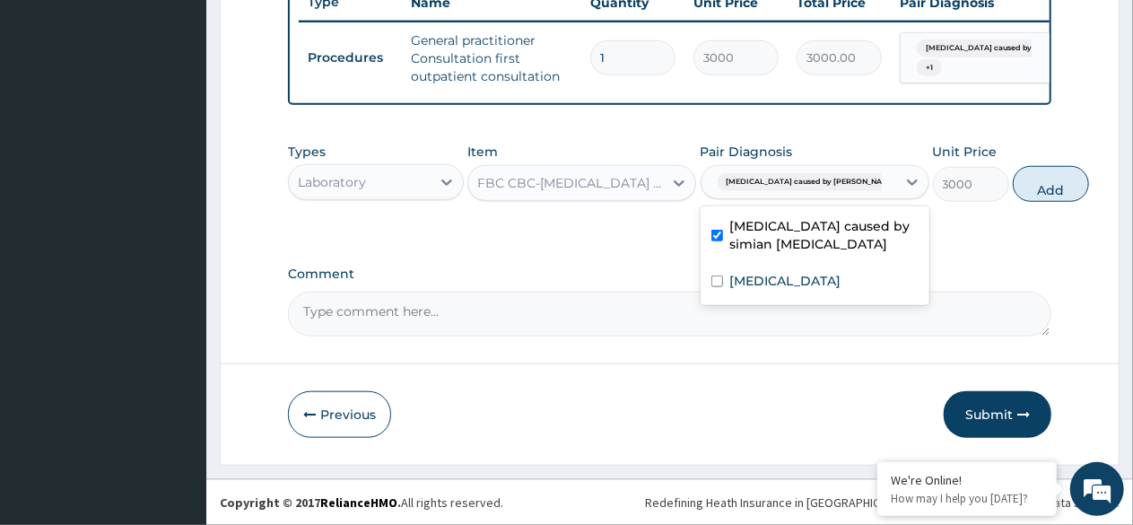 This screenshot has height=525, width=1133. I want to click on span: + 1, so click(930, 68).